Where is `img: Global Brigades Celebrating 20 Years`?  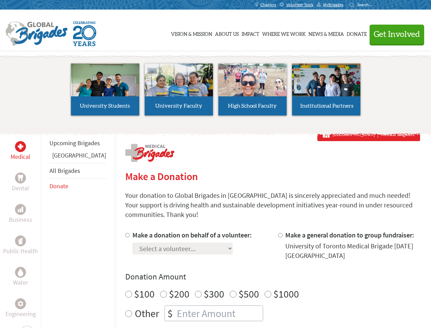 img: Global Brigades Celebrating 20 Years is located at coordinates (85, 34).